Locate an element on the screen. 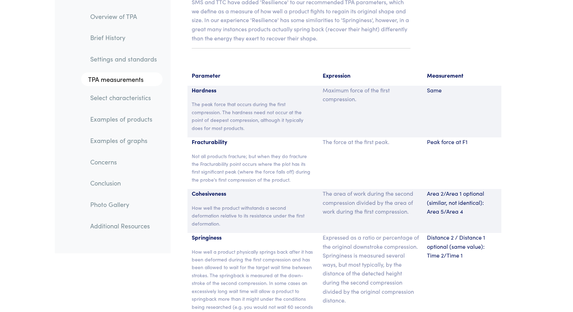  p: Expression is located at coordinates (371, 75).